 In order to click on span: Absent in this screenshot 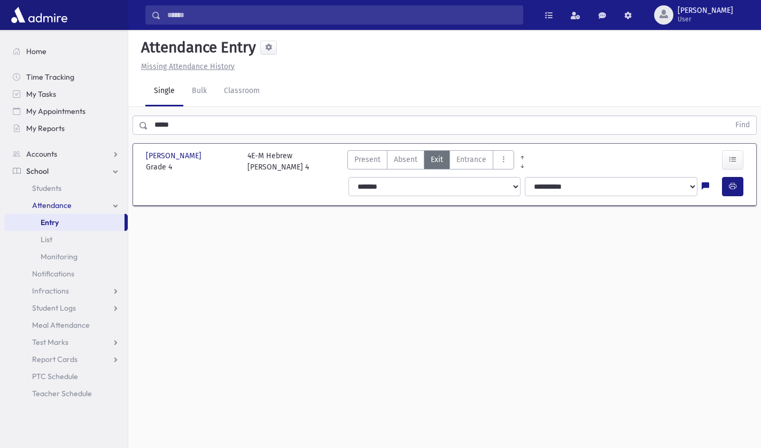, I will do `click(406, 159)`.